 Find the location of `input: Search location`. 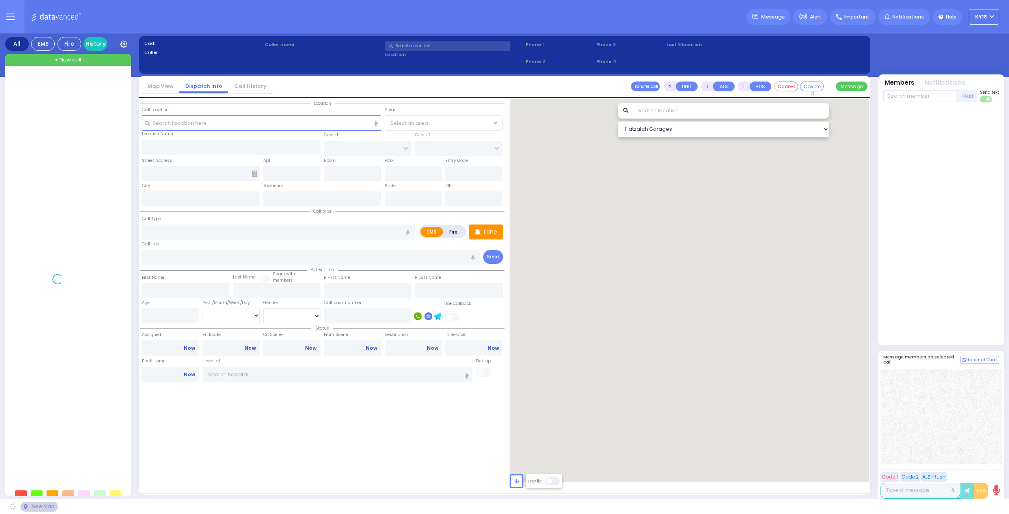

input: Search location is located at coordinates (731, 111).